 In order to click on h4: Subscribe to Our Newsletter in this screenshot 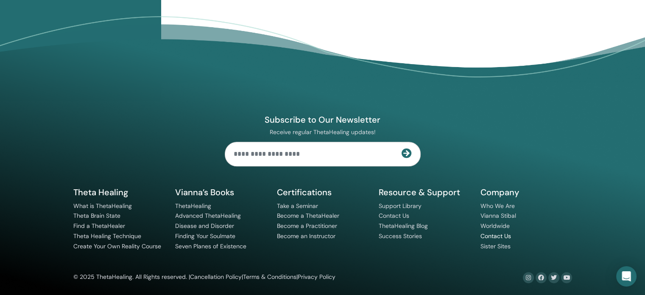, I will do `click(323, 120)`.